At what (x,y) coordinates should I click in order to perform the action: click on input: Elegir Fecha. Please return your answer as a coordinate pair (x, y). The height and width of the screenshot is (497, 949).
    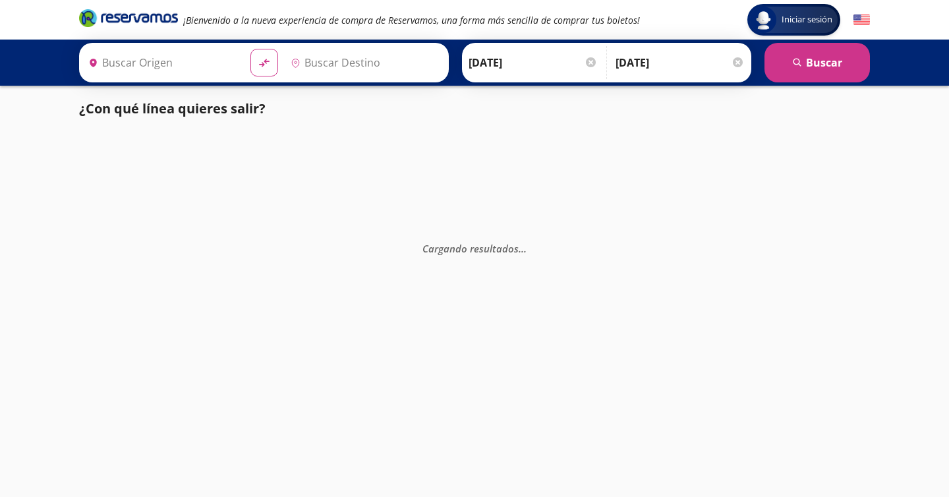
    Looking at the image, I should click on (533, 63).